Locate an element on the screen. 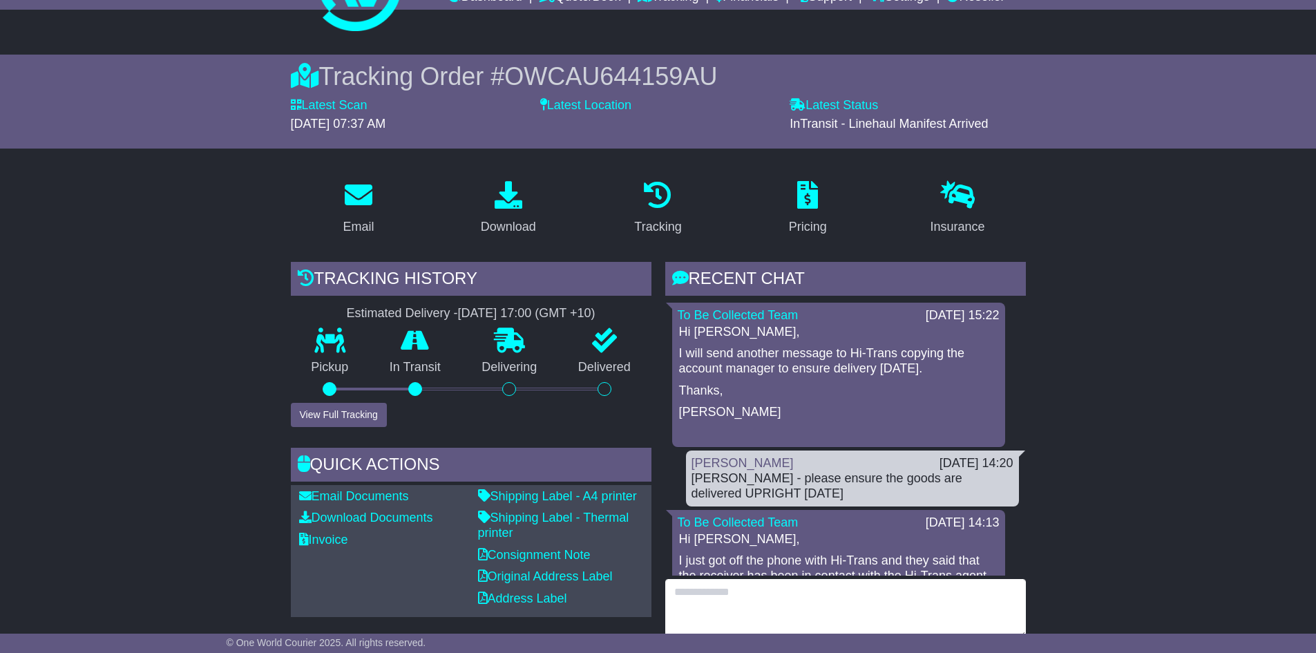 The height and width of the screenshot is (653, 1316). p: Delivered is located at coordinates (605, 368).